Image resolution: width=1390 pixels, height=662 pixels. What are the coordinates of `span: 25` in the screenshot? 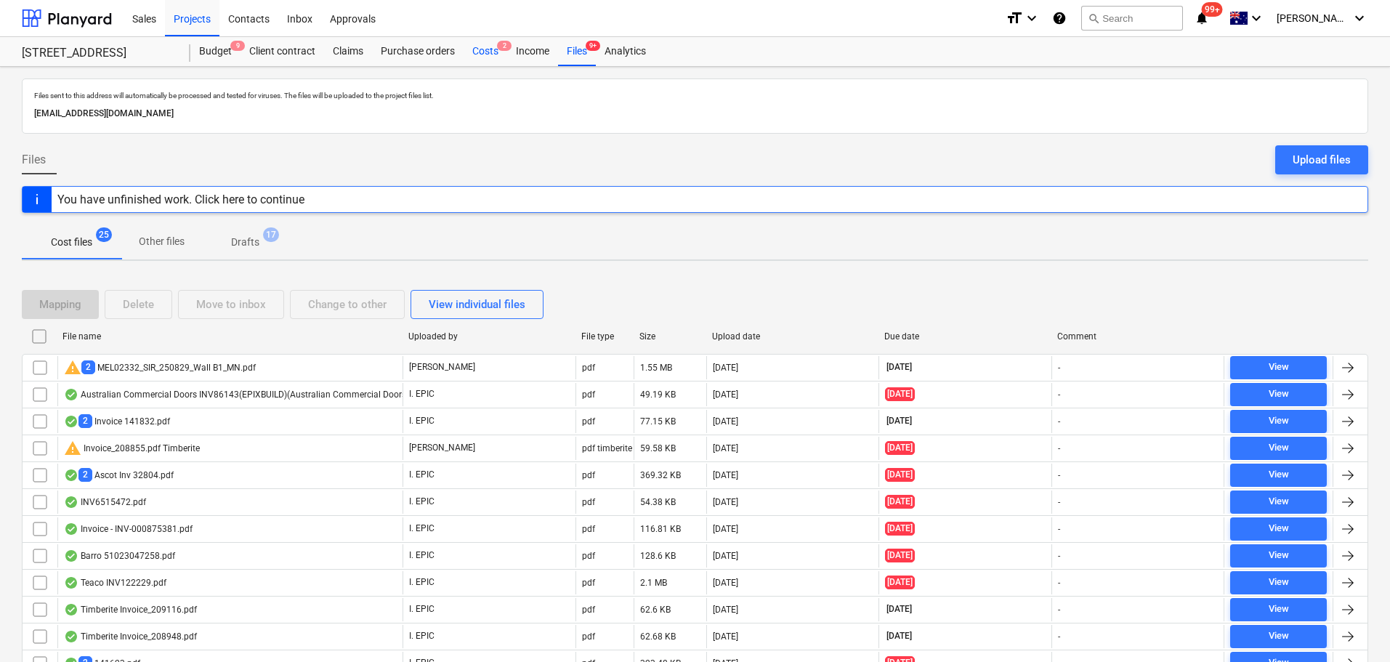 It's located at (104, 235).